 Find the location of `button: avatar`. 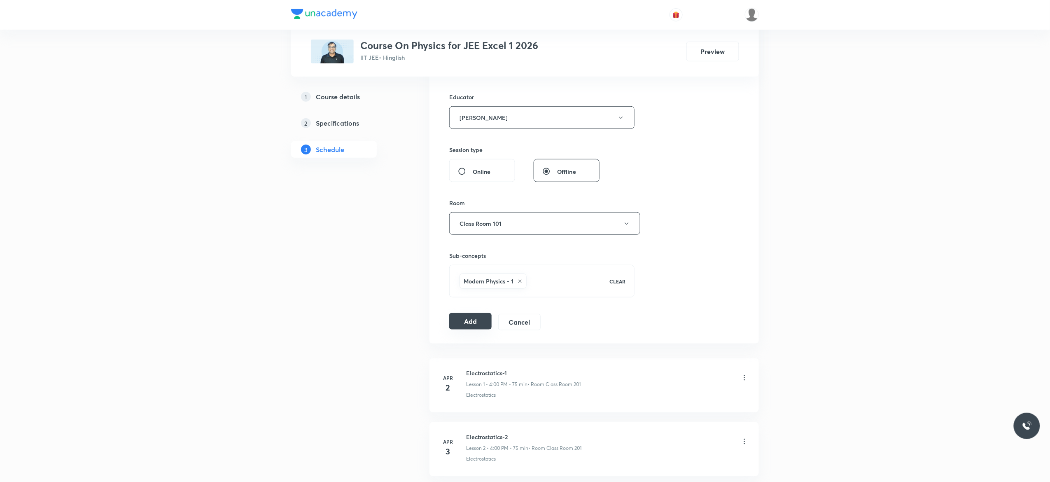

button: avatar is located at coordinates (676, 15).